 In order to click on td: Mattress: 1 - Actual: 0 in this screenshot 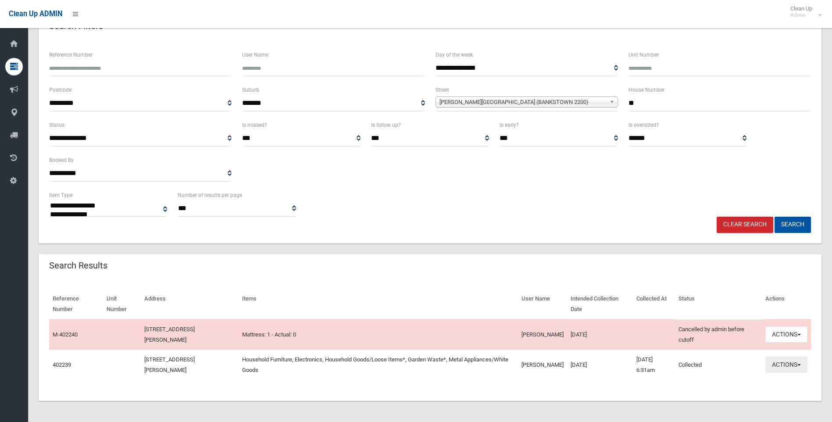, I will do `click(378, 334)`.